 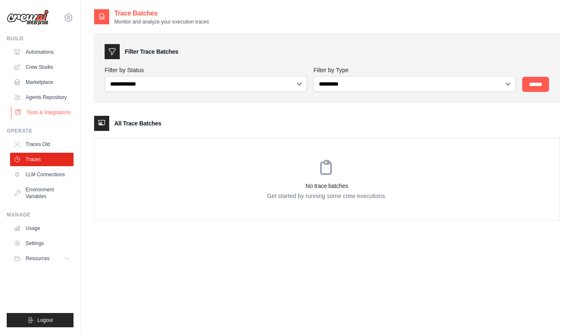 I want to click on h3: No trace batches, so click(x=327, y=186).